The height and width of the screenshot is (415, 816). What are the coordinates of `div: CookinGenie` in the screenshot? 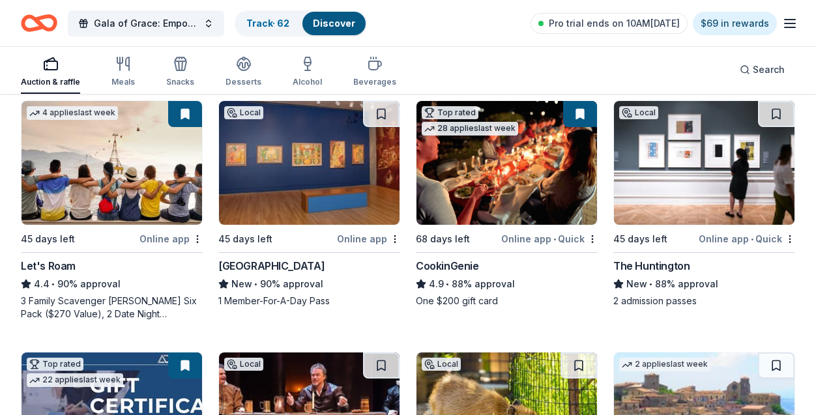 It's located at (447, 266).